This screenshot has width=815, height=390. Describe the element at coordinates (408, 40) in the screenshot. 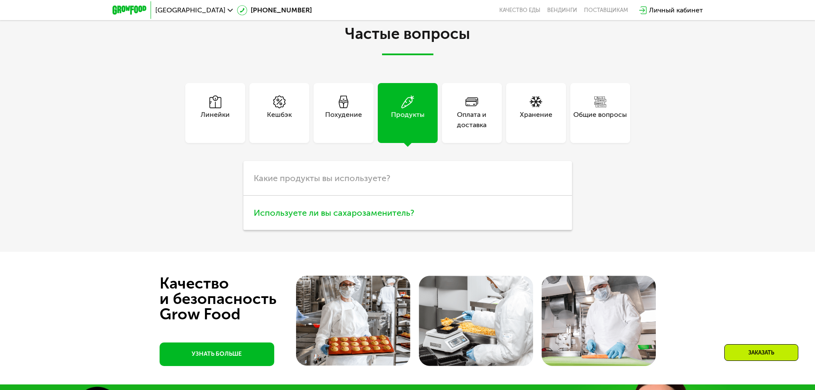

I see `h2: Частые вопросы` at that location.